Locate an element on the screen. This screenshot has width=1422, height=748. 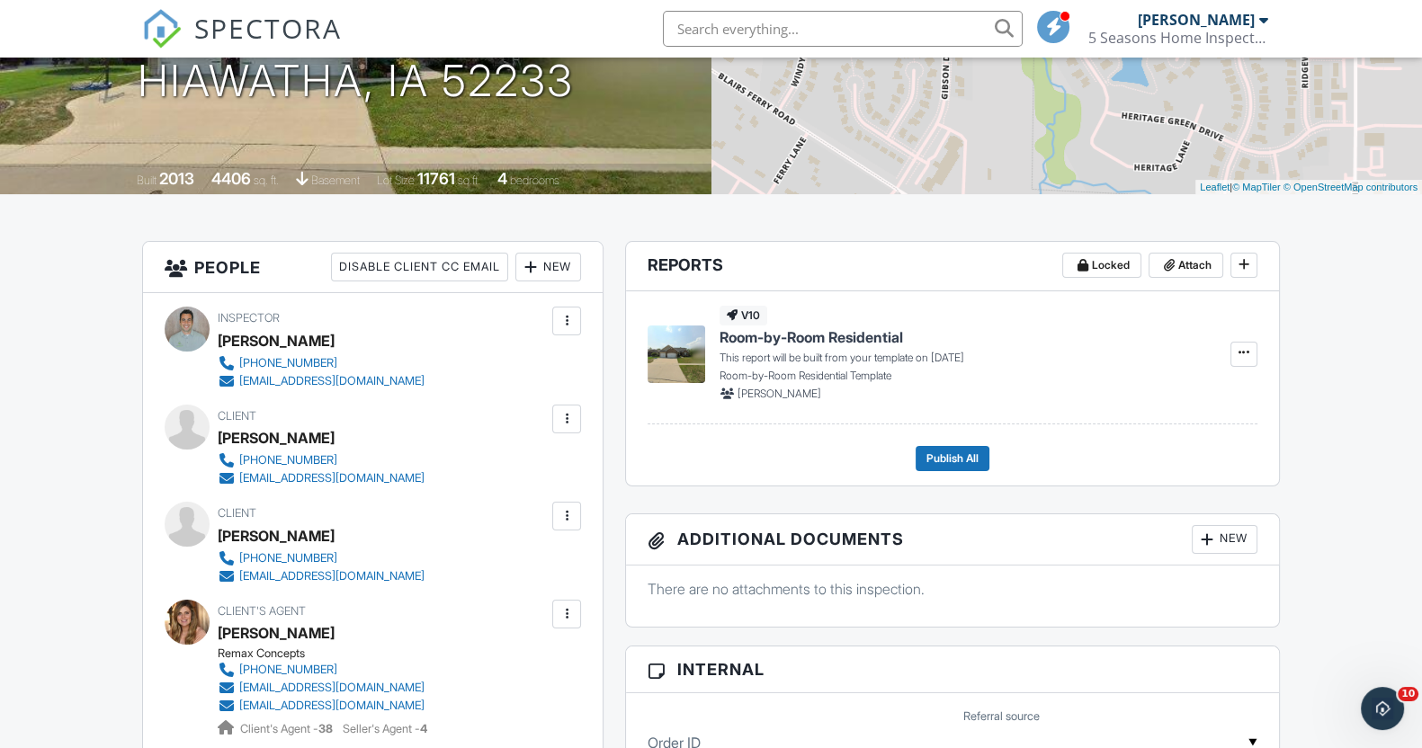
span: sq.ft. is located at coordinates (469, 180).